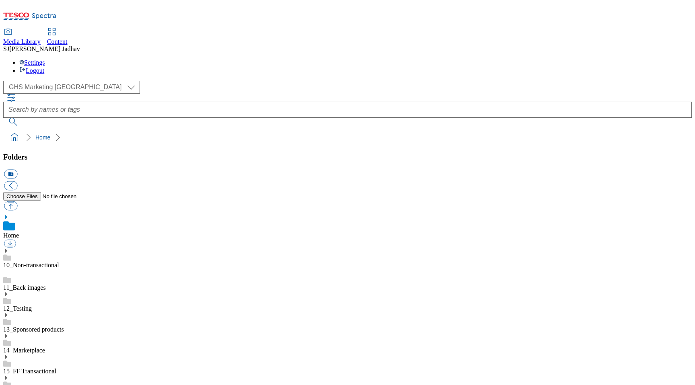 The height and width of the screenshot is (385, 695). Describe the element at coordinates (6, 49) in the screenshot. I see `span: SJ` at that location.